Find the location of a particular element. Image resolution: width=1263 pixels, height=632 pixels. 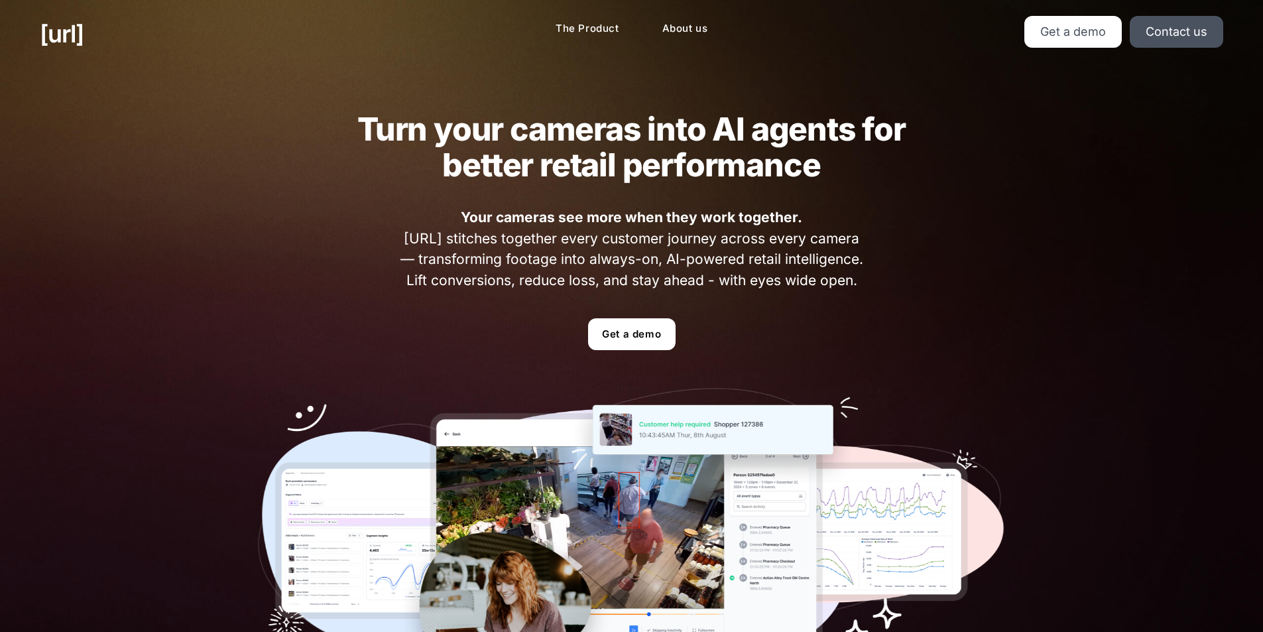

a: Contact us is located at coordinates (1176, 32).